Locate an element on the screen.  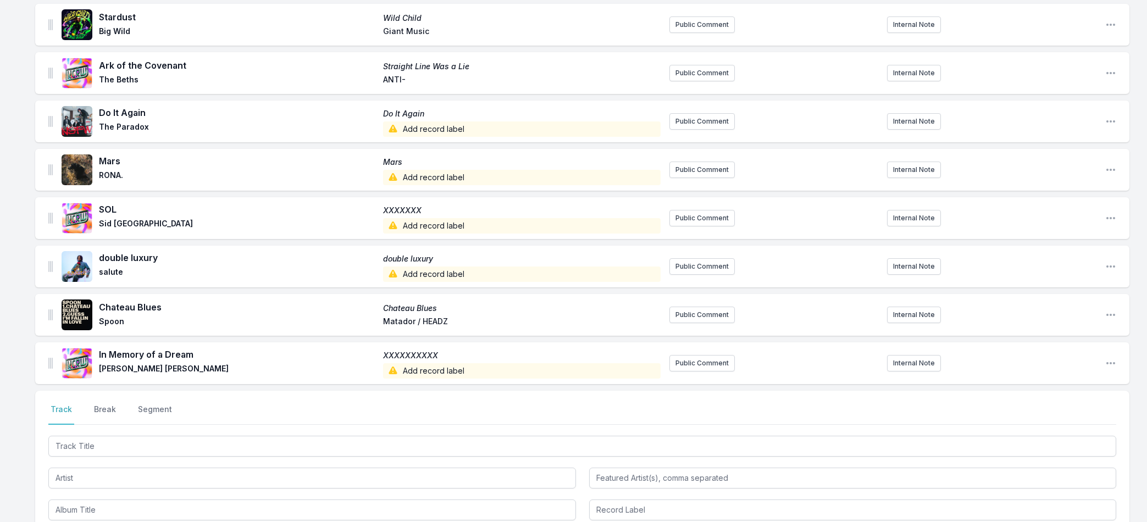
input: Track Title is located at coordinates (582, 446).